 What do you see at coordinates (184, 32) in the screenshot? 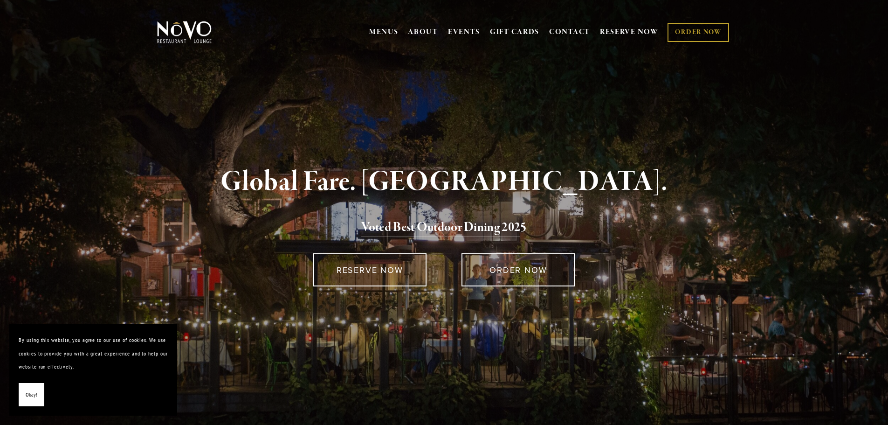
I see `img: Novo Restaurant &amp; Lounge` at bounding box center [184, 32].